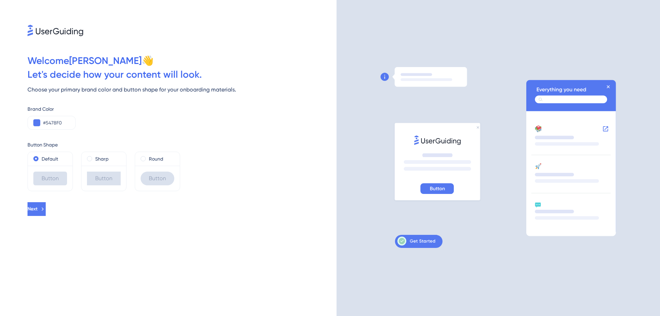  What do you see at coordinates (102, 159) in the screenshot?
I see `label: Sharp` at bounding box center [102, 159].